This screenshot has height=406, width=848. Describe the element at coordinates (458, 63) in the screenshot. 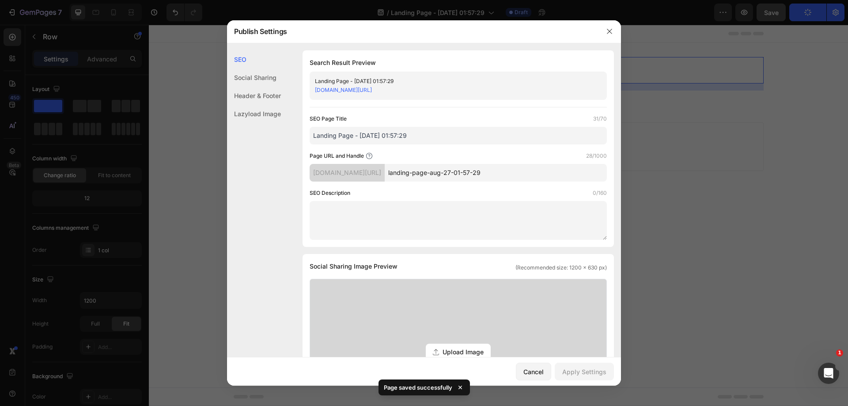

I see `h1: Search Result Preview` at that location.